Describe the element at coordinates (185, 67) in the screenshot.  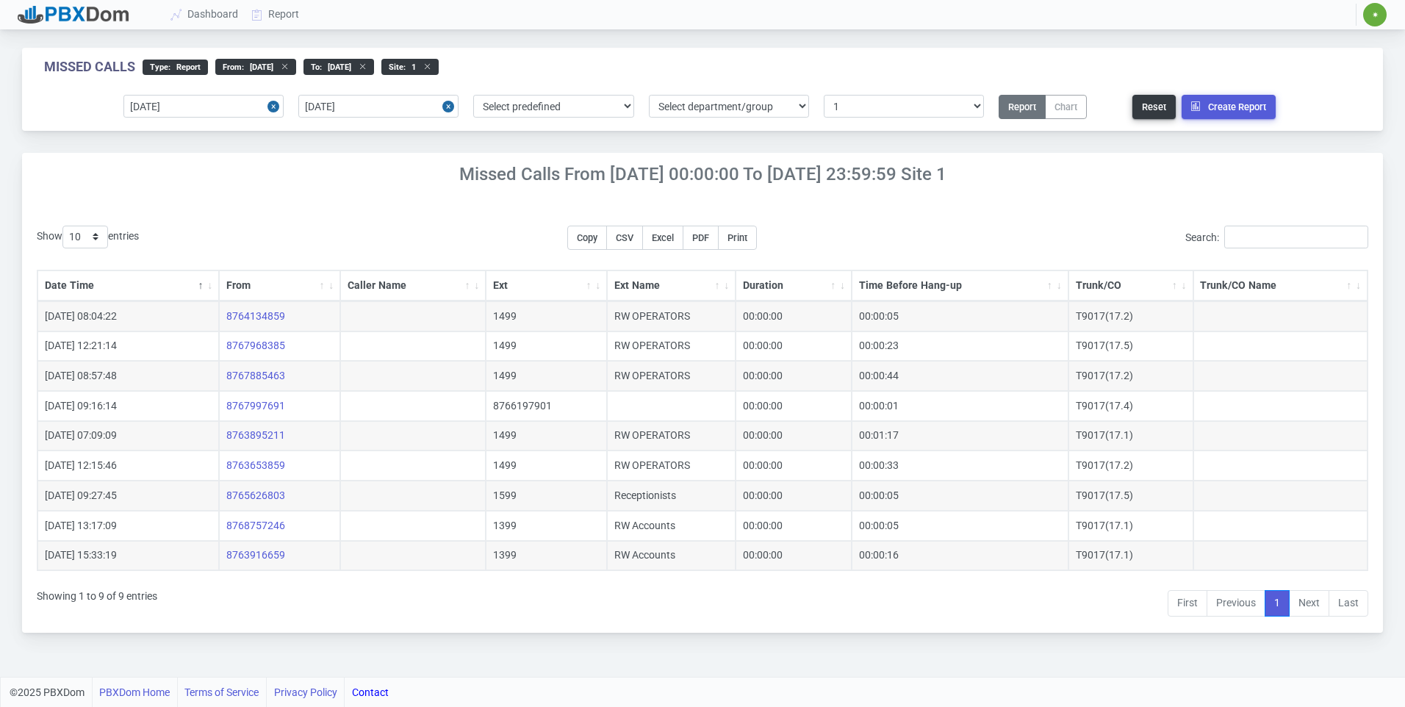
I see `span: Report` at that location.